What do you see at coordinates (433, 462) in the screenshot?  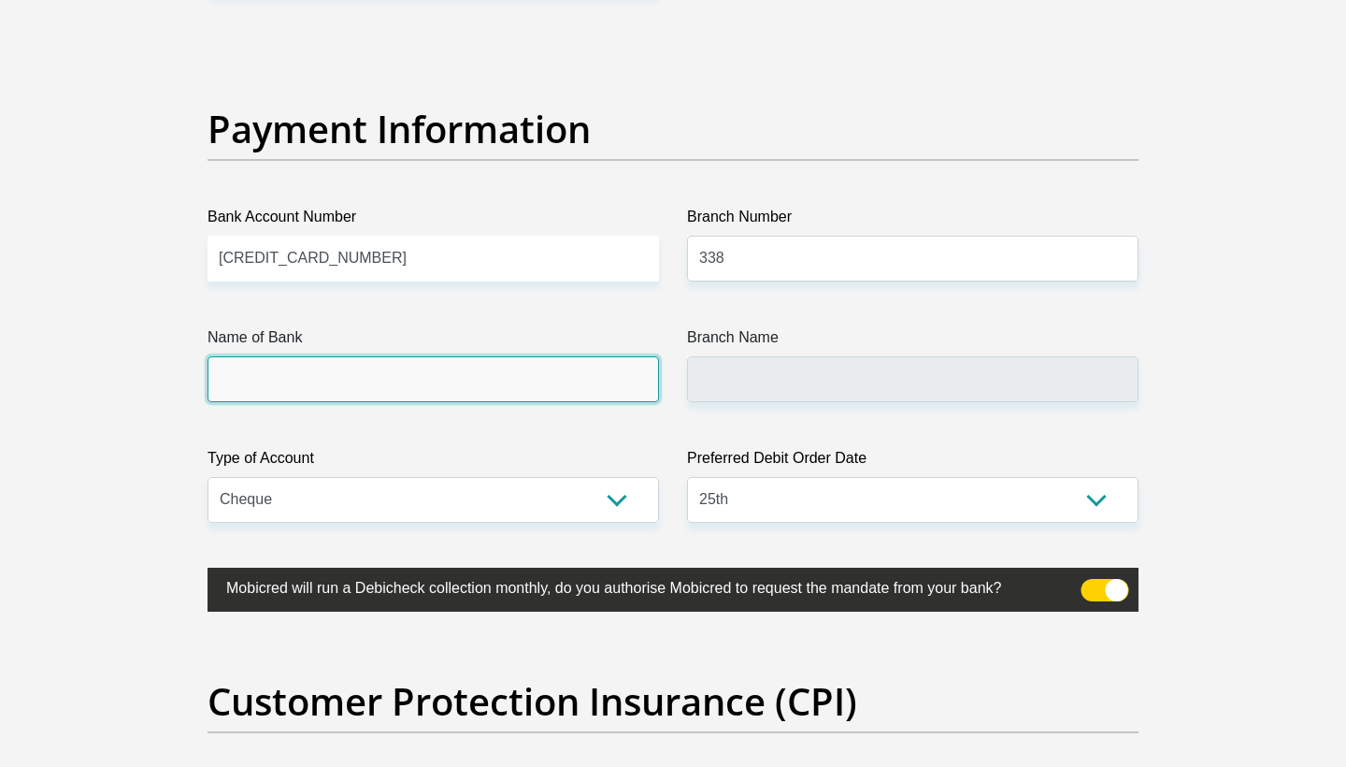 I see `label: Type of Account` at bounding box center [433, 462].